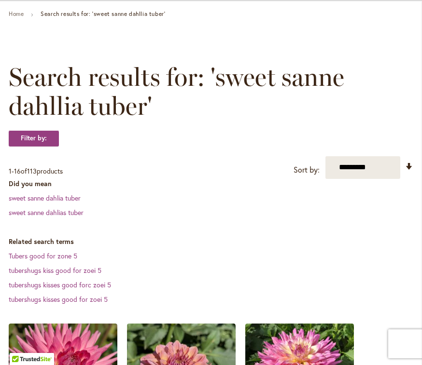  Describe the element at coordinates (34, 139) in the screenshot. I see `strong: Filter by:` at that location.